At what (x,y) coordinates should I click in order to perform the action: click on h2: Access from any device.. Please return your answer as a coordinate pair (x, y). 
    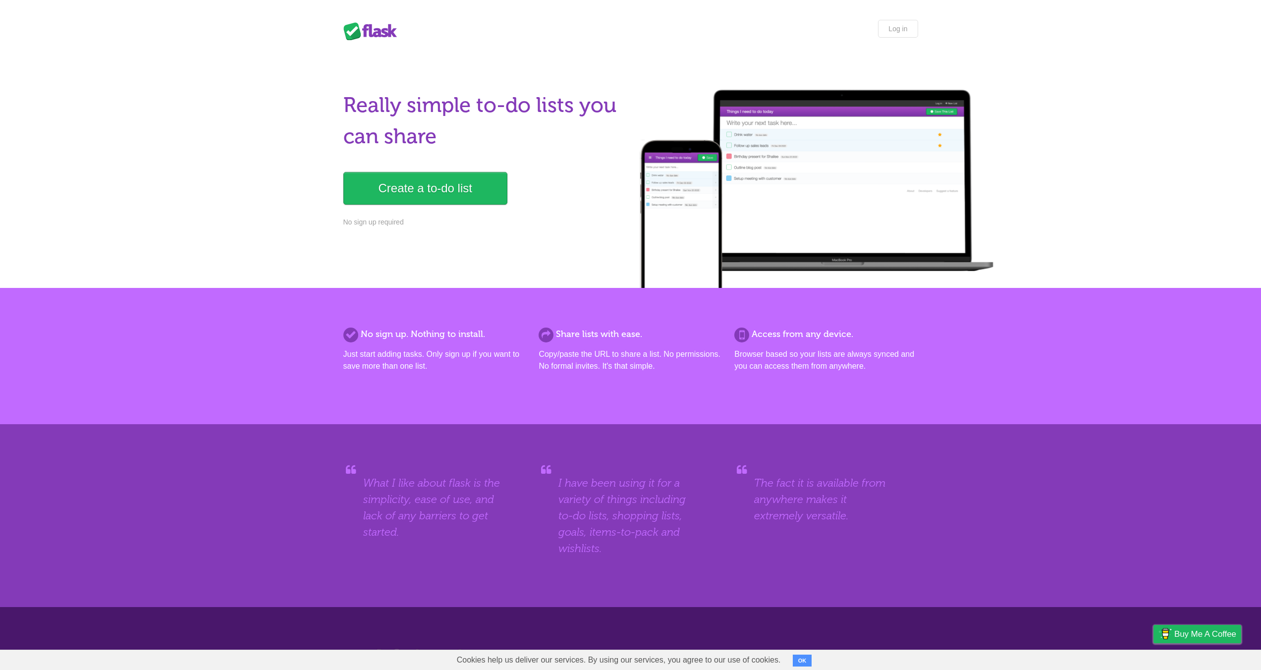
    Looking at the image, I should click on (826, 334).